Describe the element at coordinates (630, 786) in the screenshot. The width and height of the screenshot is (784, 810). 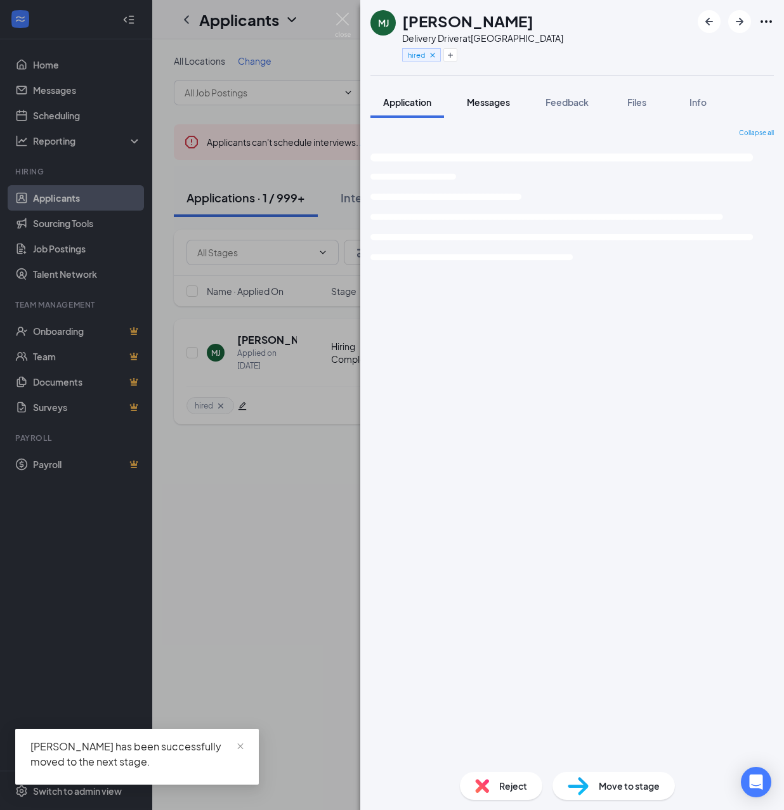
I see `span: Move to stage` at that location.